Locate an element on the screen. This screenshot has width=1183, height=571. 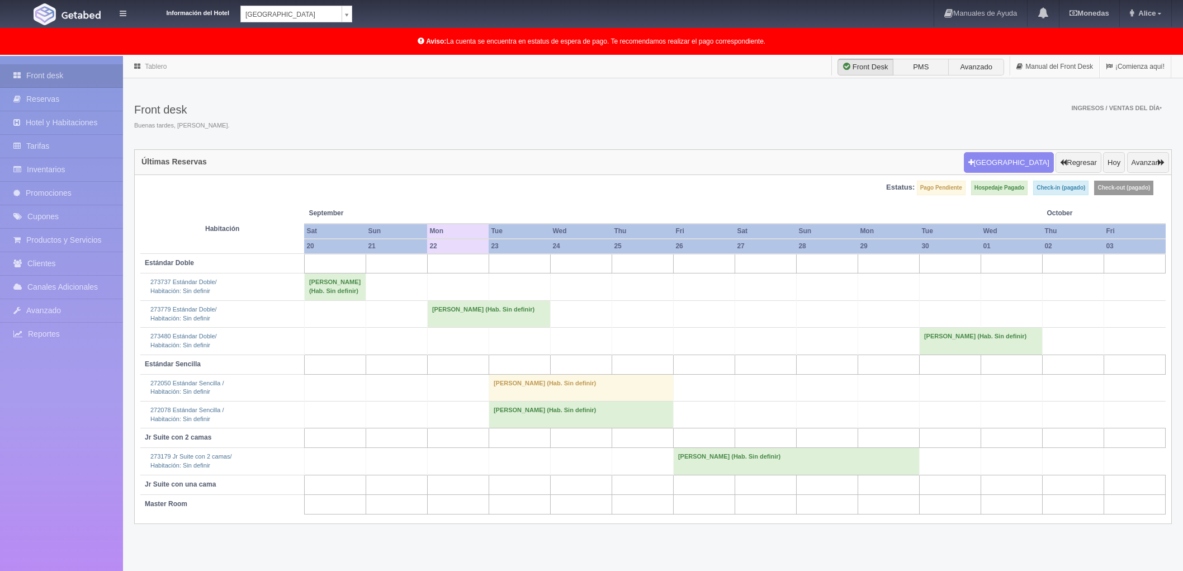
button: Regresar is located at coordinates (1078, 163).